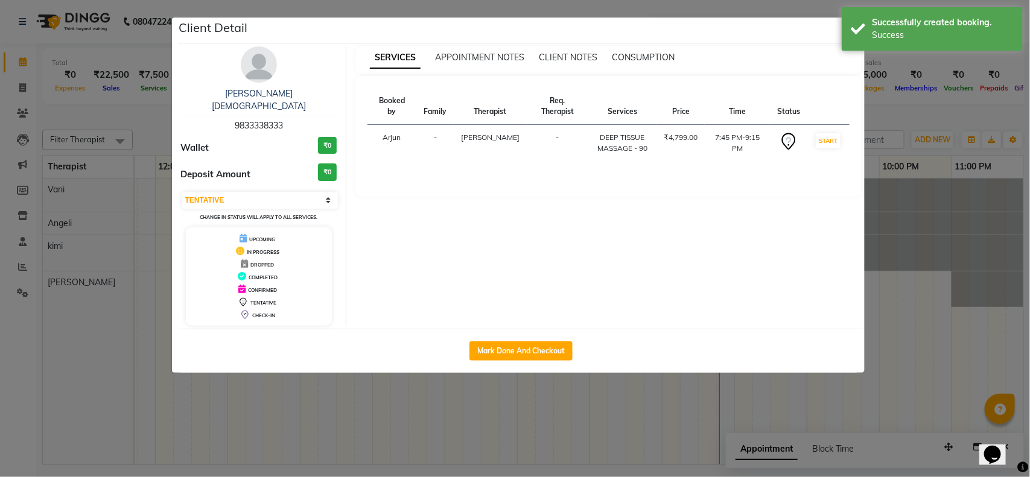 This screenshot has width=1030, height=477. Describe the element at coordinates (259, 65) in the screenshot. I see `img: avatar` at that location.